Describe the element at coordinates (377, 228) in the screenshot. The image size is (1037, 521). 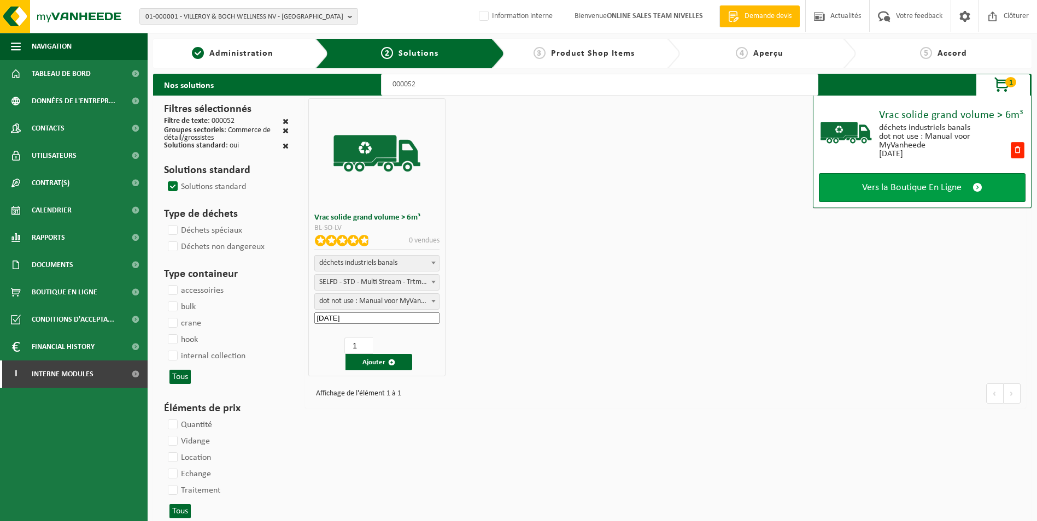
I see `div: BL-SO-LV` at that location.